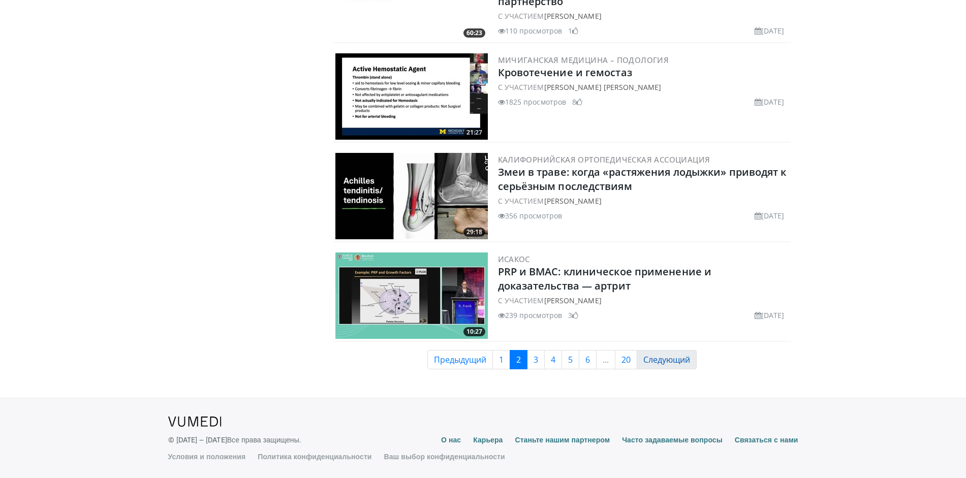 The image size is (966, 478). Describe the element at coordinates (314, 456) in the screenshot. I see `font: Политика конфиденциальности` at that location.